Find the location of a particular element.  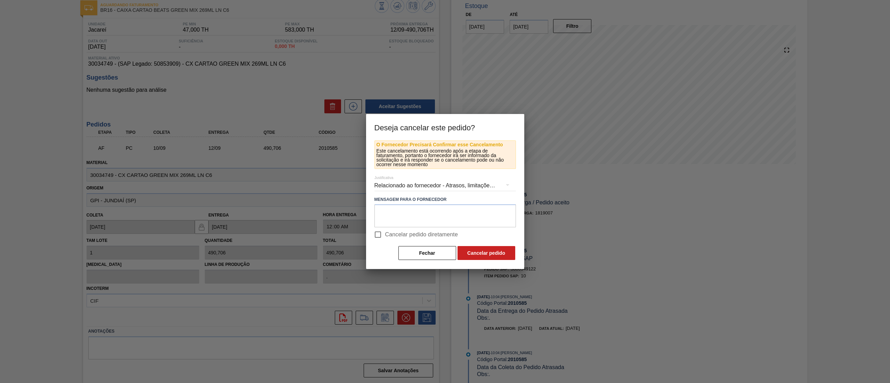

label: Mensagem para o Fornecedor is located at coordinates (445, 200).